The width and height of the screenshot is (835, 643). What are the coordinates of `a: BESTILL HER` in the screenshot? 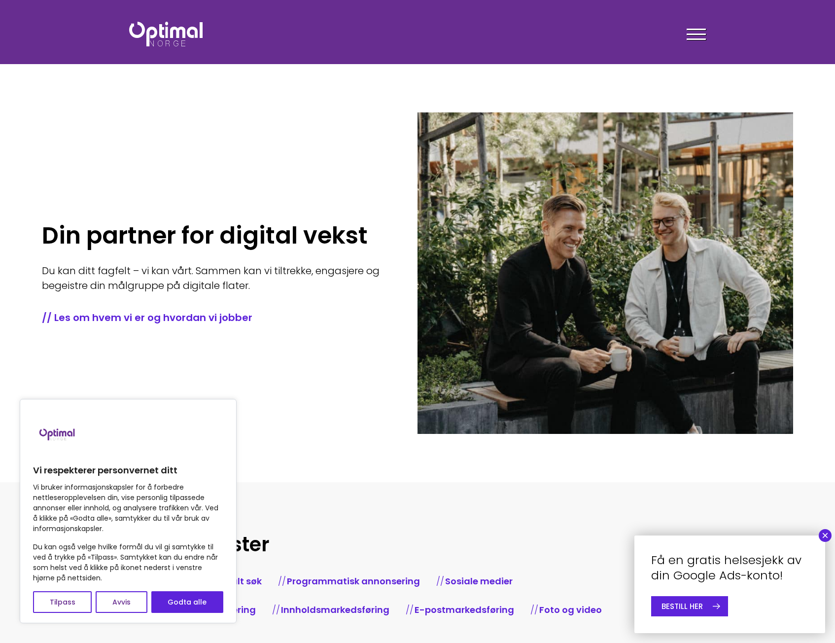 It's located at (690, 606).